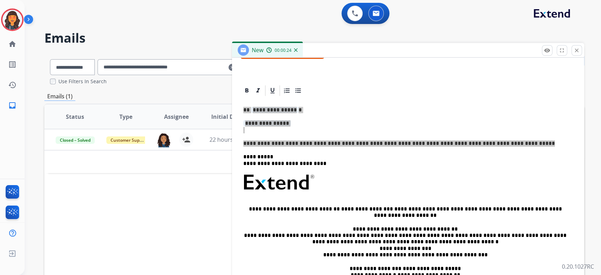 This screenshot has width=601, height=275. Describe the element at coordinates (12, 105) in the screenshot. I see `mat-icon: inbox` at that location.